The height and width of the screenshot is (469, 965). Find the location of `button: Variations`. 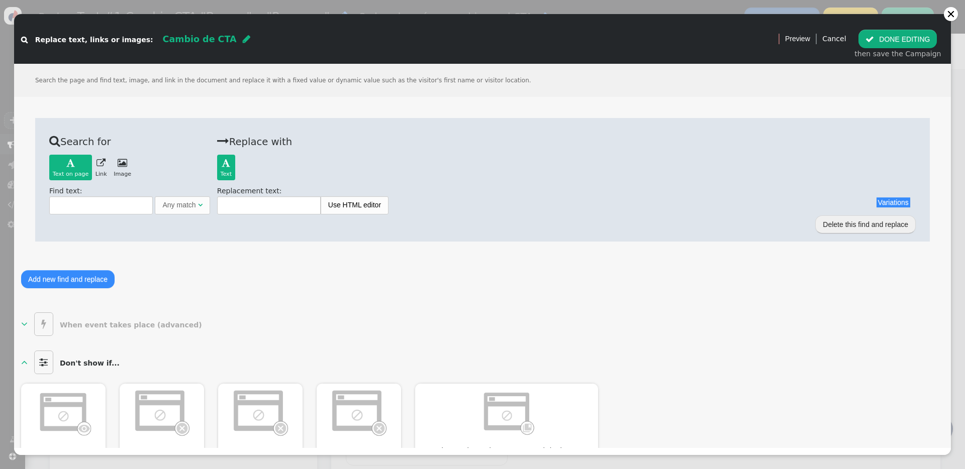

button: Variations is located at coordinates (893, 202).